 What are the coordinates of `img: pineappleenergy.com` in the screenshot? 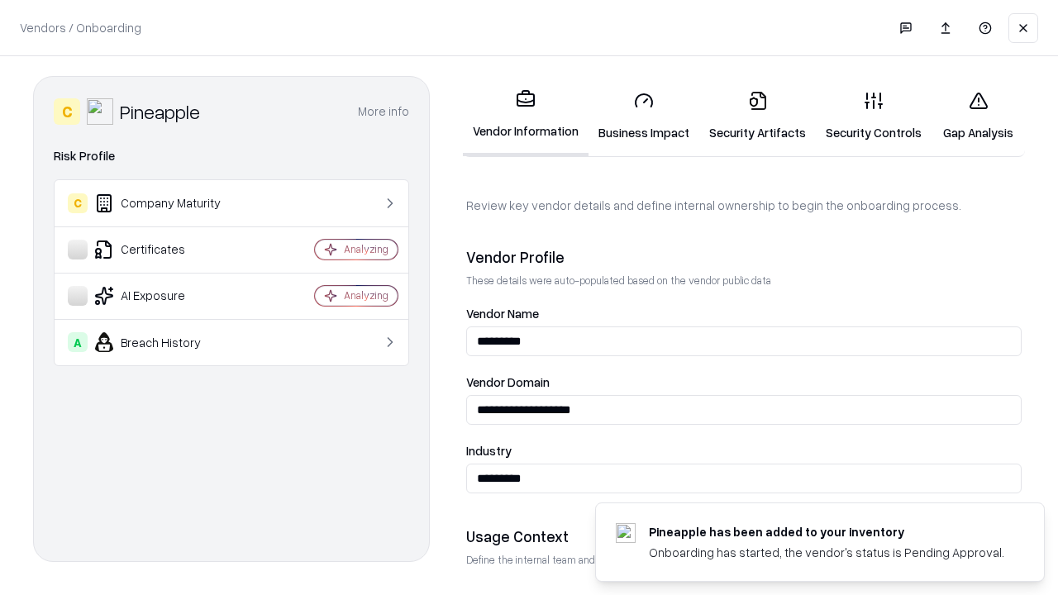 It's located at (626, 533).